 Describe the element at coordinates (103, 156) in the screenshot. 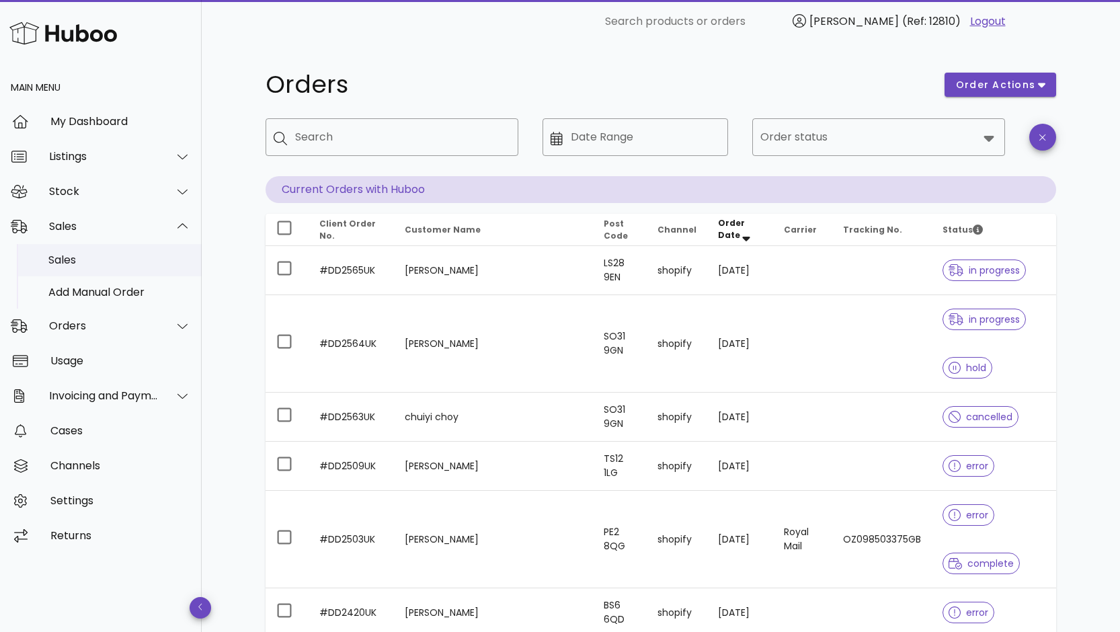

I see `div: Listings` at that location.